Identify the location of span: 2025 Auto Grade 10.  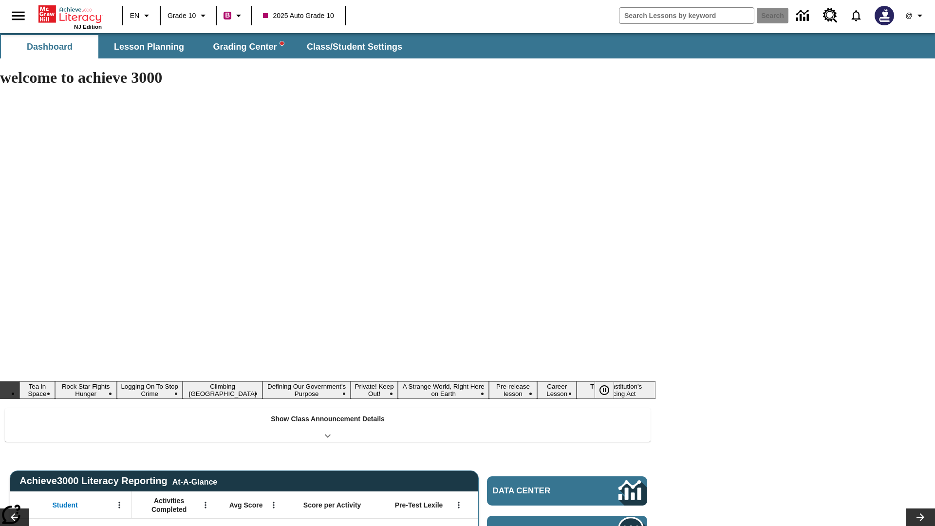
(298, 16).